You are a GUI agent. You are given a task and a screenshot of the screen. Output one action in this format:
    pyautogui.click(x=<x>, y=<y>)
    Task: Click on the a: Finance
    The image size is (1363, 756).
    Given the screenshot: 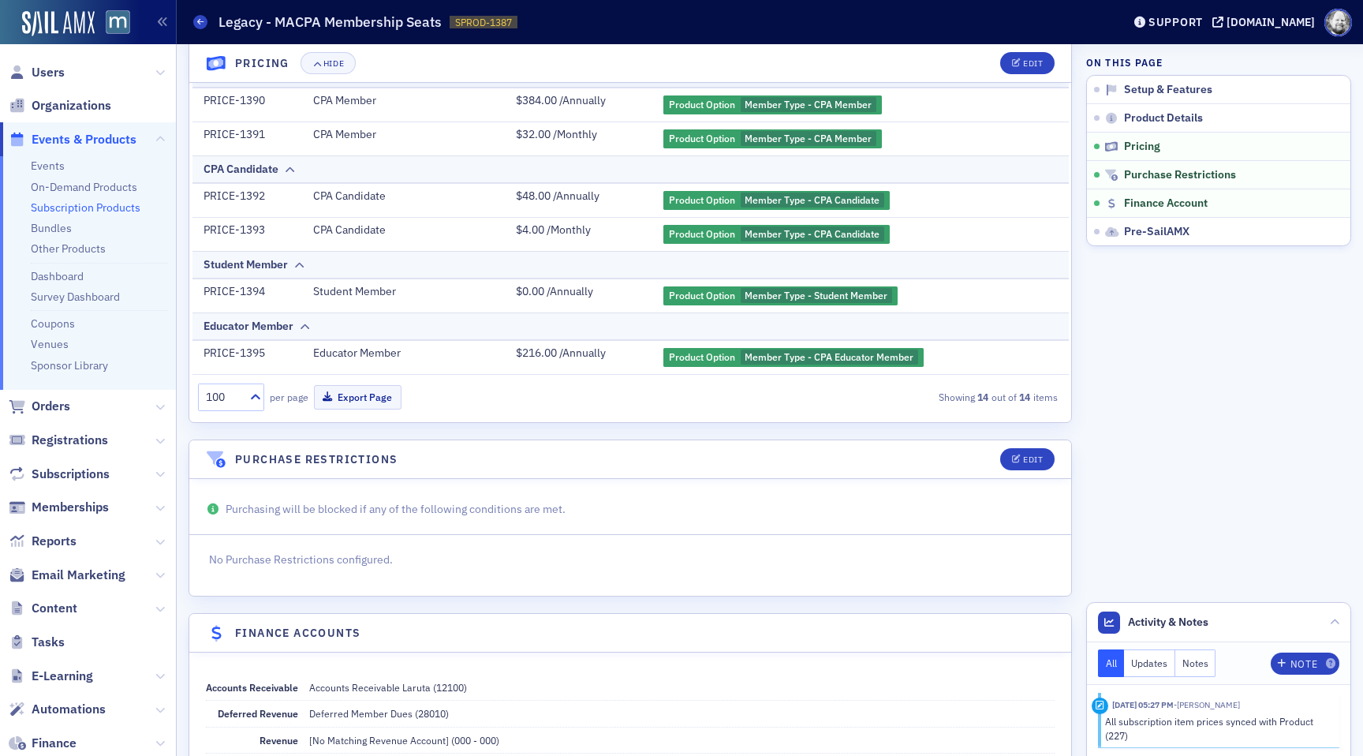 What is the action you would take?
    pyautogui.click(x=43, y=743)
    